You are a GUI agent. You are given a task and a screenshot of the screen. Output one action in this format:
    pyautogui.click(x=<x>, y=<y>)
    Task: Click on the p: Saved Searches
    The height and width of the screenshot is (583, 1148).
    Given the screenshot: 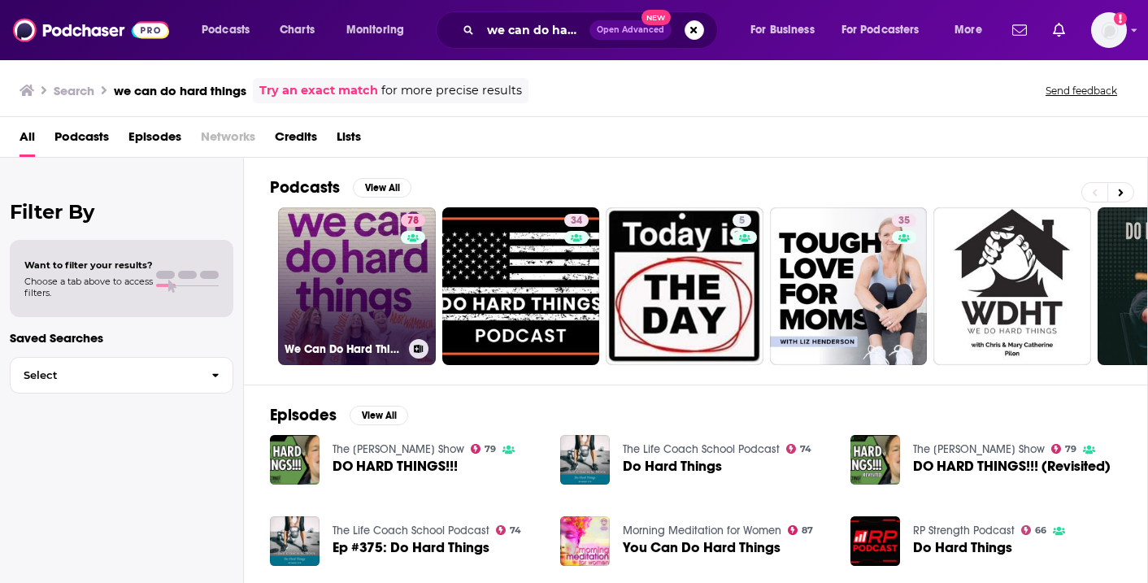 What is the action you would take?
    pyautogui.click(x=121, y=337)
    